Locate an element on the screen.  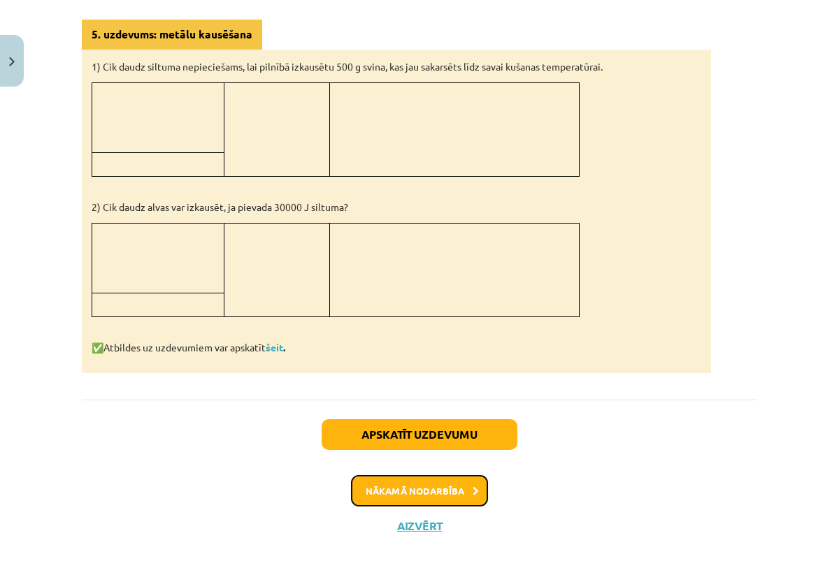
strong: 5. uzdevums: metālu kausēšana is located at coordinates (172, 34).